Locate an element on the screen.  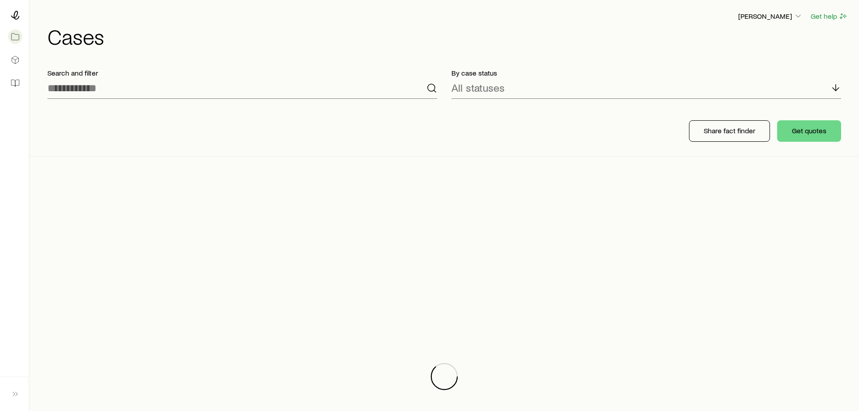
p: All statuses is located at coordinates (478, 88).